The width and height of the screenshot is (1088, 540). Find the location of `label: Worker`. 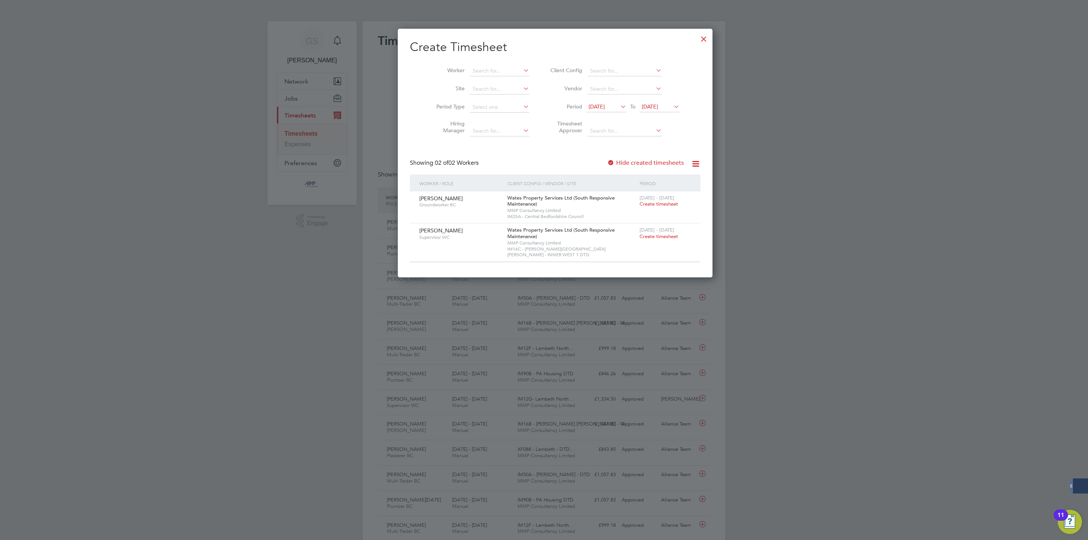

label: Worker is located at coordinates (448, 70).